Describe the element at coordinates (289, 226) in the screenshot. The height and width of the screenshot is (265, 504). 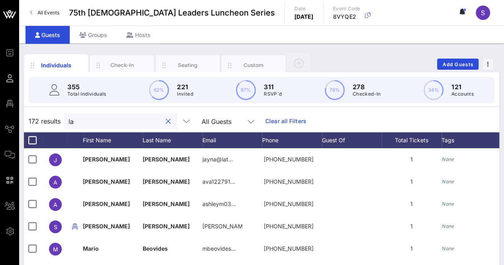
I see `span: +15129684884` at that location.